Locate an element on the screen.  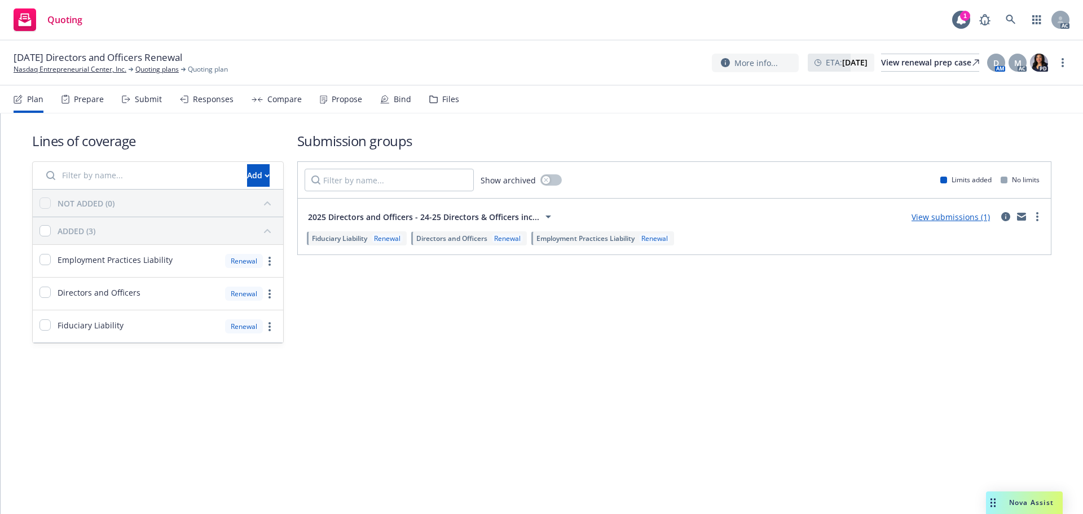
a: circleInformation is located at coordinates (1006, 217).